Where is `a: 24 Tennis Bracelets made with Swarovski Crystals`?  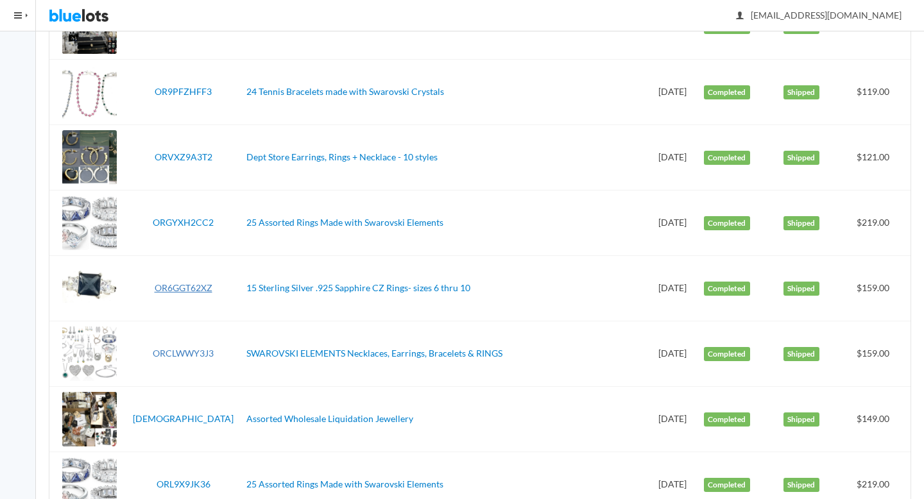
a: 24 Tennis Bracelets made with Swarovski Crystals is located at coordinates (345, 91).